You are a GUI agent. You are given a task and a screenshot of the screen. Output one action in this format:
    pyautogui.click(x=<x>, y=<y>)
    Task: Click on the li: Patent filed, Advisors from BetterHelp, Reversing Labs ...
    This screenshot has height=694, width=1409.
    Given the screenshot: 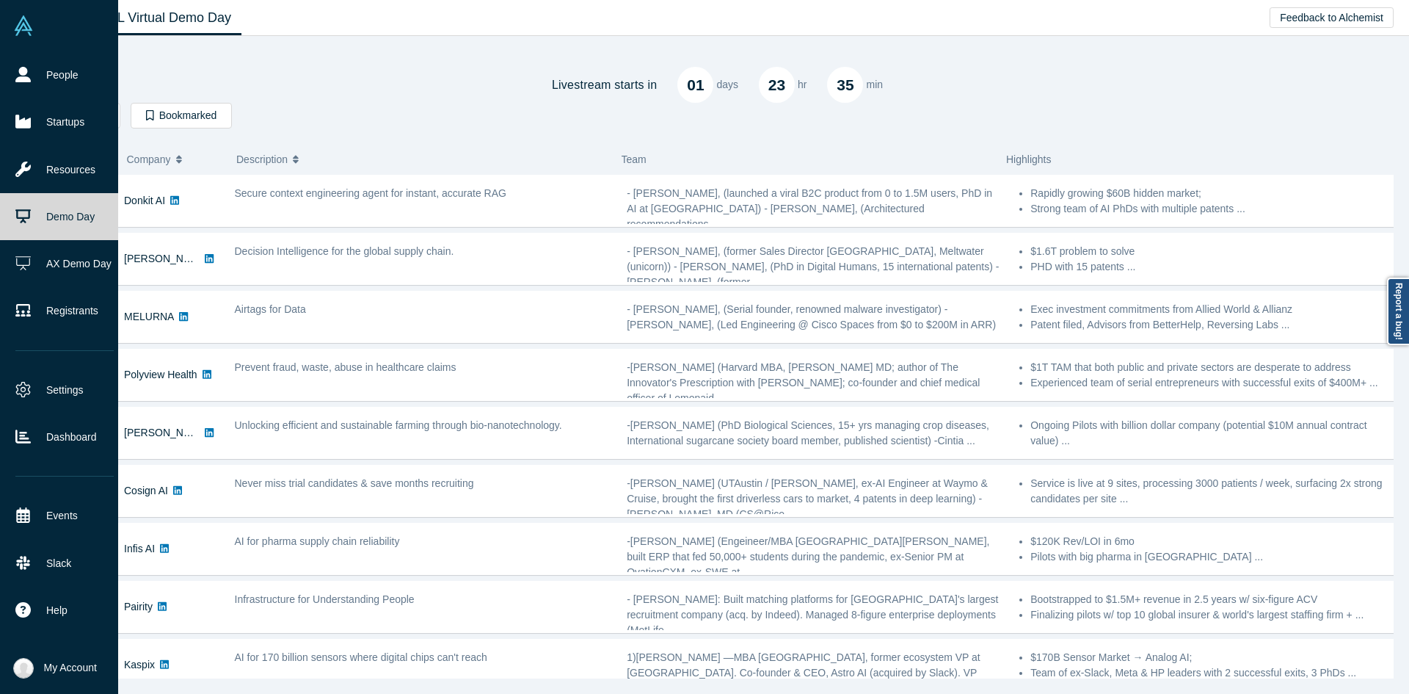 What is the action you would take?
    pyautogui.click(x=1213, y=324)
    